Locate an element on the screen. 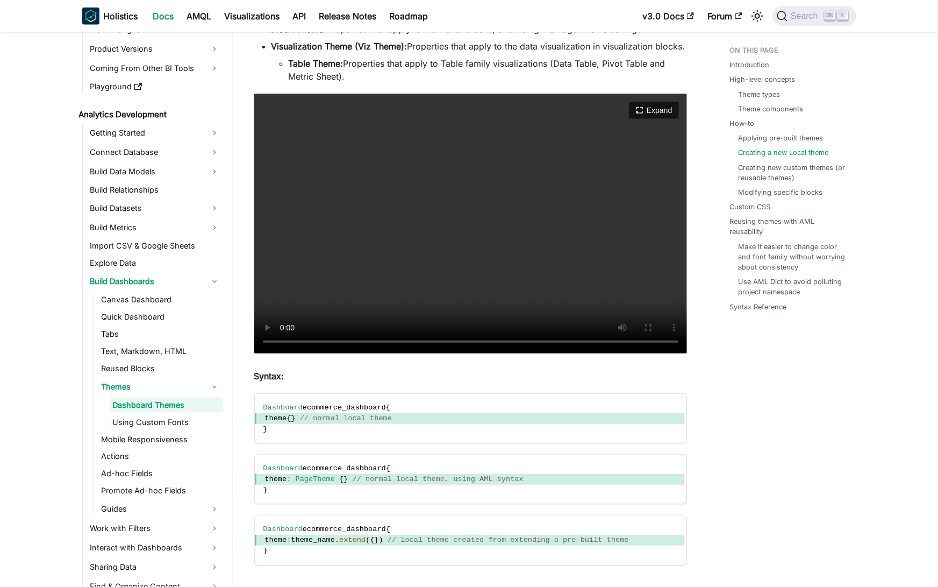 This screenshot has height=587, width=938. a: HolisticsHolistics is located at coordinates (110, 16).